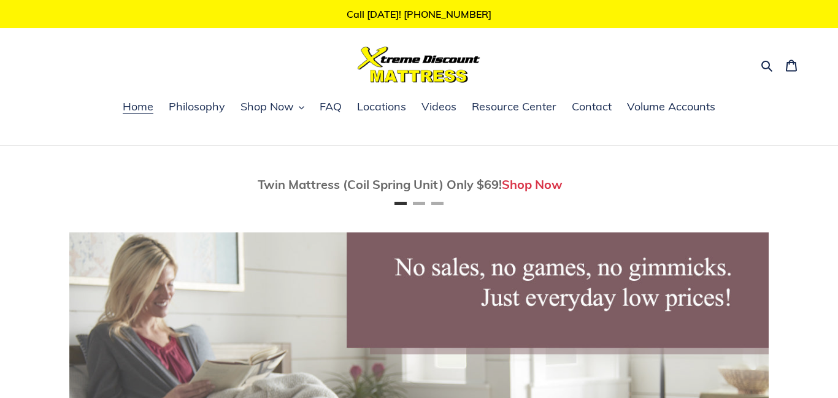  I want to click on a: FAQ, so click(331, 107).